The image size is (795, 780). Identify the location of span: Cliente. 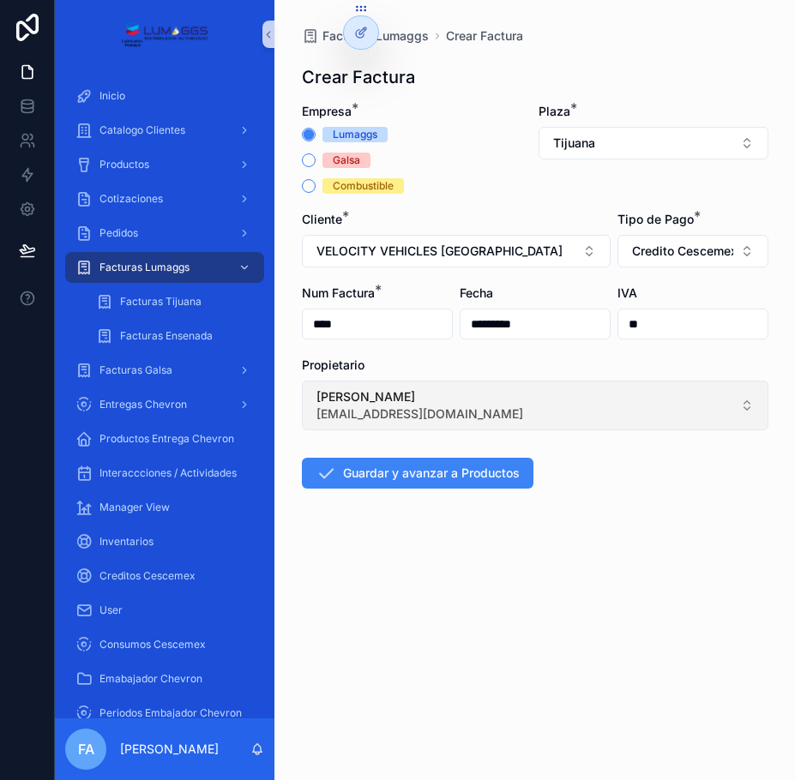
(322, 219).